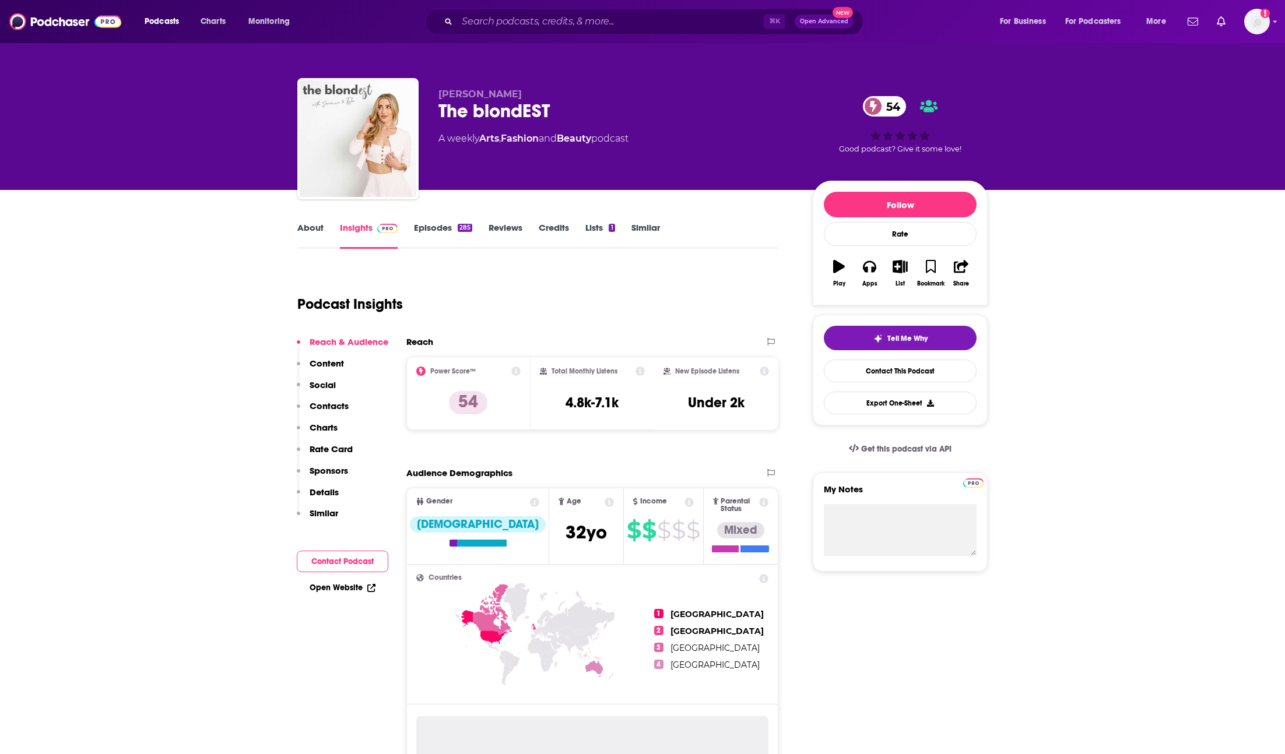 This screenshot has height=754, width=1285. I want to click on a: Contact This Podcast, so click(900, 371).